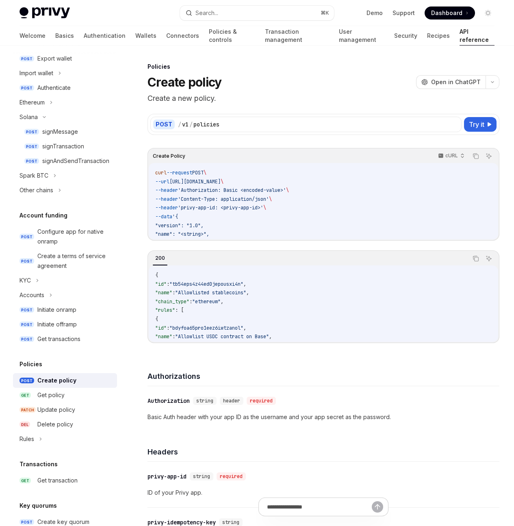 Image resolution: width=514 pixels, height=526 pixels. Describe the element at coordinates (480, 124) in the screenshot. I see `button: Try it` at that location.